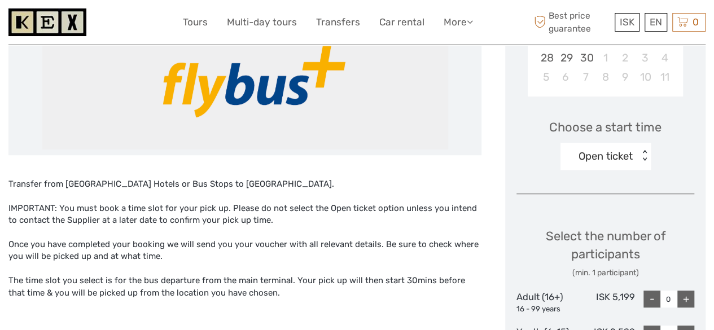  I want to click on div: ISK 5,199, so click(605, 302).